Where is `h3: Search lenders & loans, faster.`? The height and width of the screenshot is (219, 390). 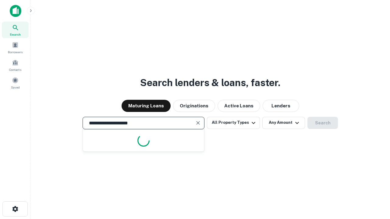
h3: Search lenders & loans, faster. is located at coordinates (210, 83).